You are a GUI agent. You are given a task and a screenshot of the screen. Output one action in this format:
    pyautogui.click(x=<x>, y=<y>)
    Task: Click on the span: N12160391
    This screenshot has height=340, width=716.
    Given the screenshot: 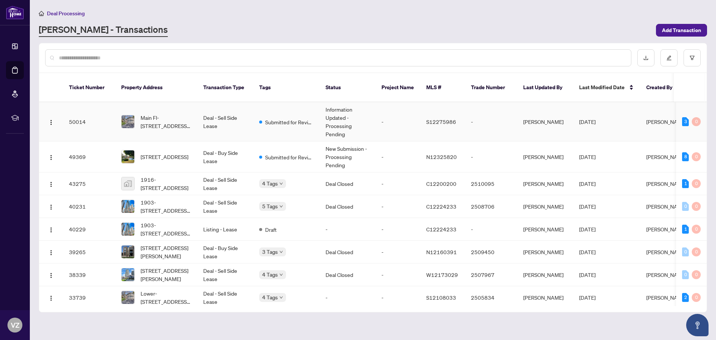 What is the action you would take?
    pyautogui.click(x=442, y=252)
    